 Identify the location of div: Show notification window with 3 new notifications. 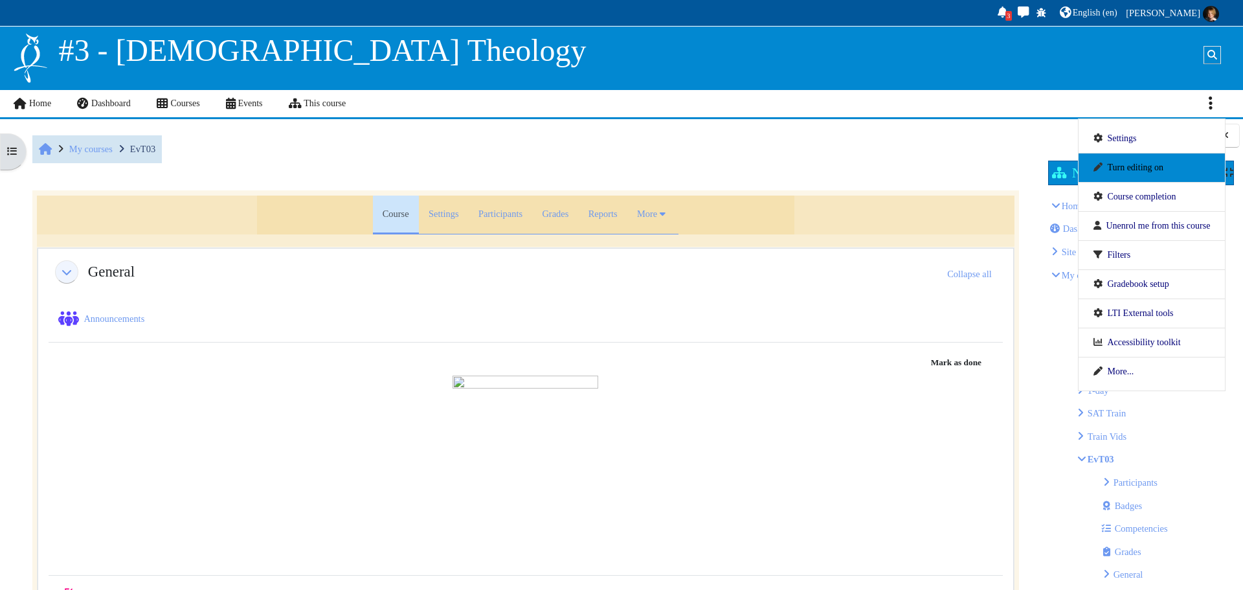
(1003, 12).